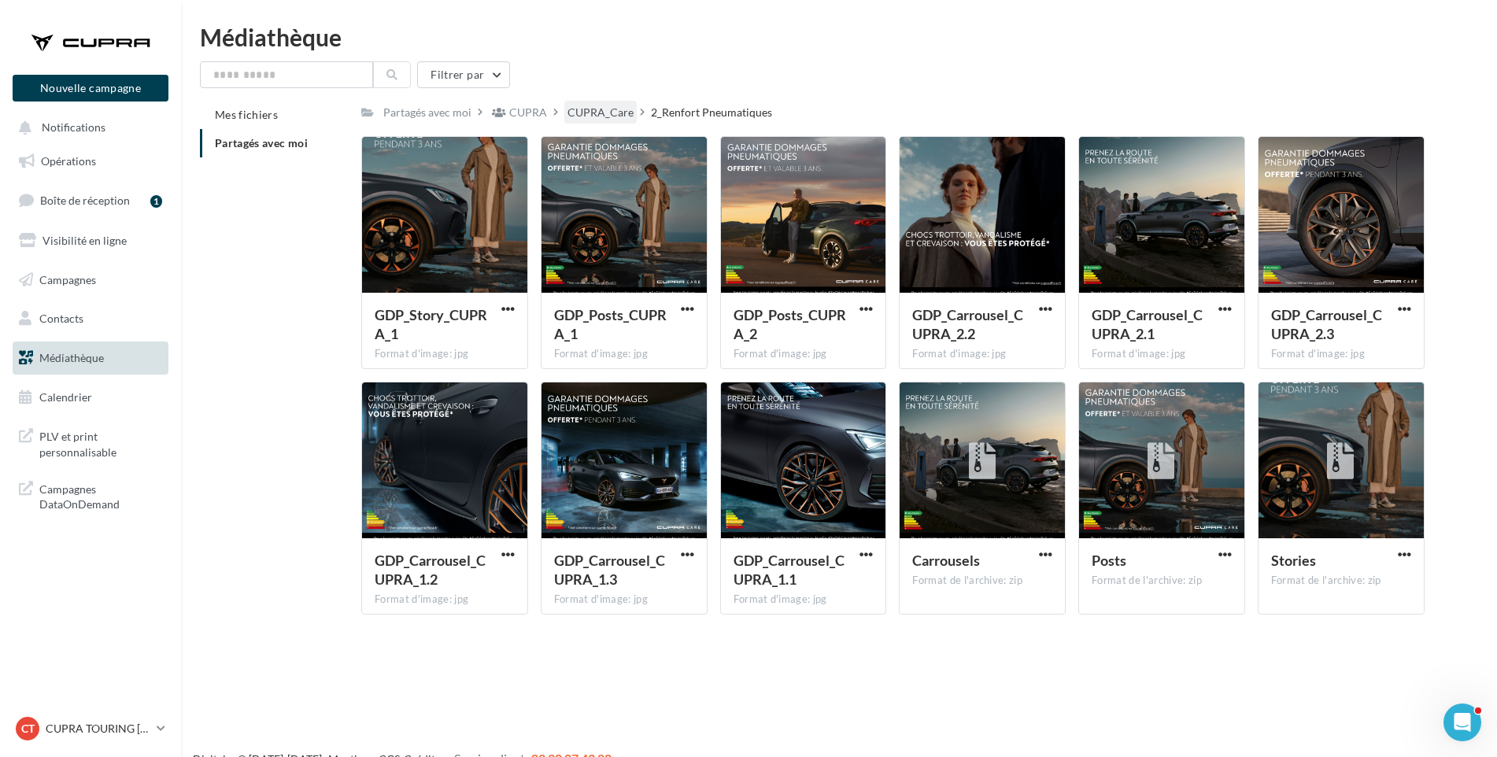  What do you see at coordinates (90, 200) in the screenshot?
I see `a: Boîte de réception1` at bounding box center [90, 200].